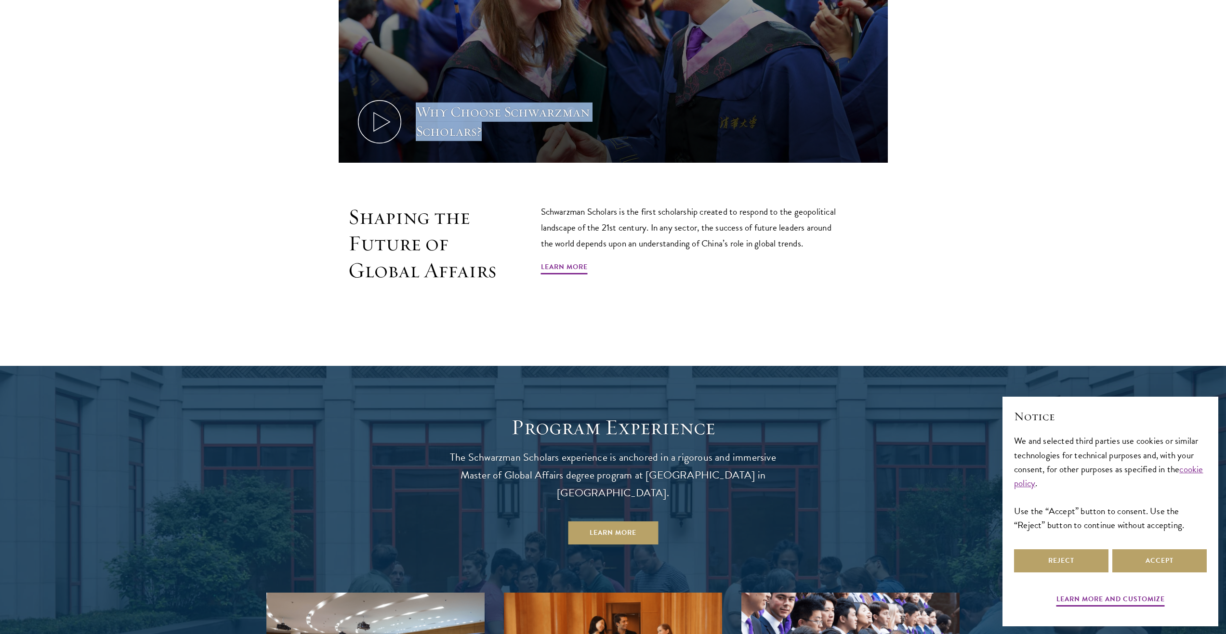  What do you see at coordinates (1061, 561) in the screenshot?
I see `button: Reject` at bounding box center [1061, 561].